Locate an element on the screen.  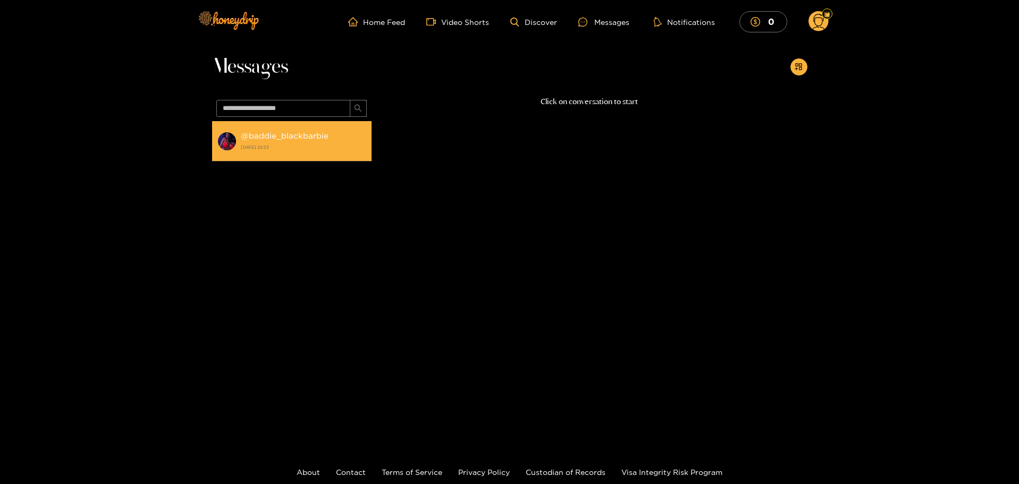
span: Messages is located at coordinates (250, 67).